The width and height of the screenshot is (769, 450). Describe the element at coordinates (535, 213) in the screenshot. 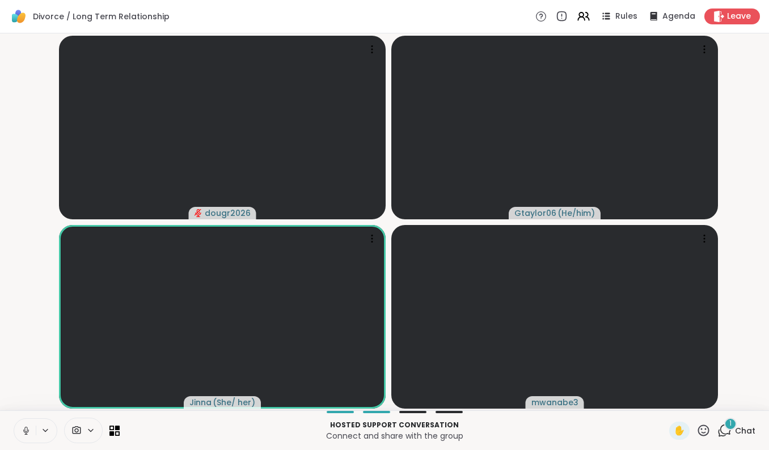

I see `span: Gtaylor06` at that location.